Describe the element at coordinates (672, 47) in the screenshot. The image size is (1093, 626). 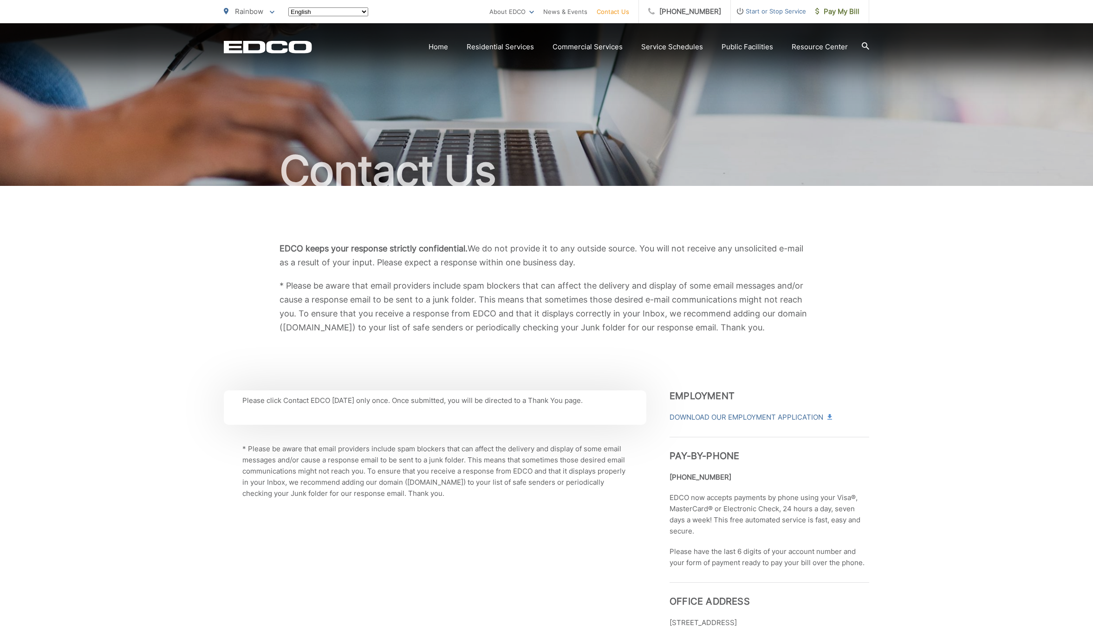
I see `a: Service Schedules` at that location.